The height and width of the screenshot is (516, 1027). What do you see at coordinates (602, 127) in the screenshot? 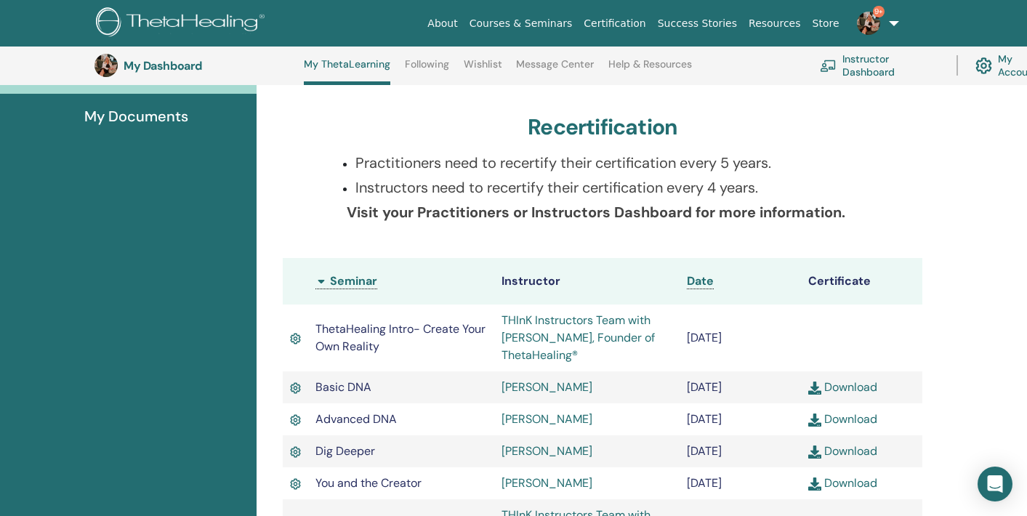
I see `h3: Recertification` at bounding box center [602, 127].